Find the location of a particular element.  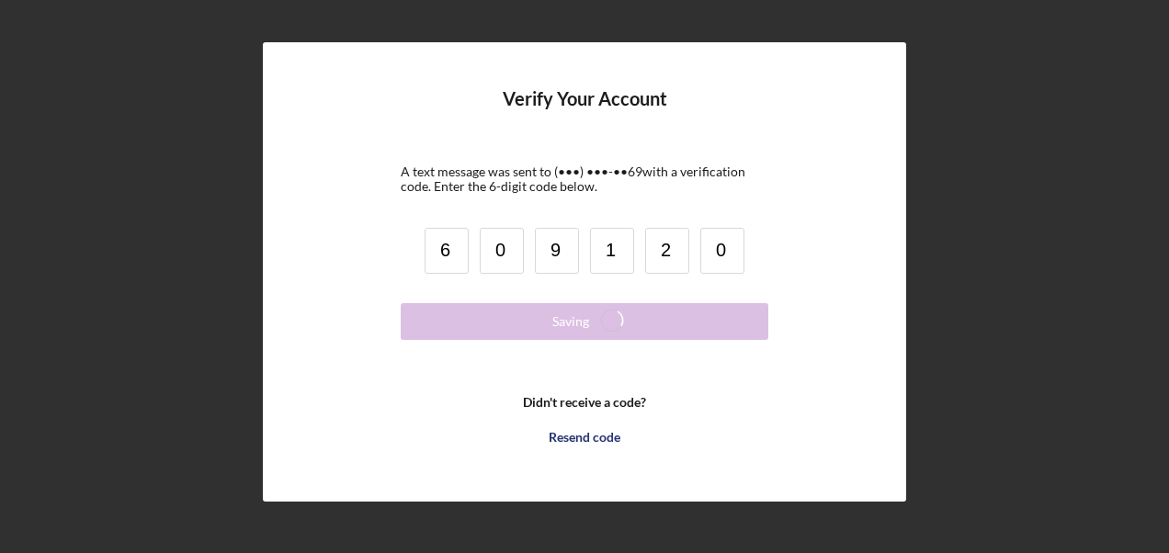

b: Didn't receive a code? is located at coordinates (585, 403).